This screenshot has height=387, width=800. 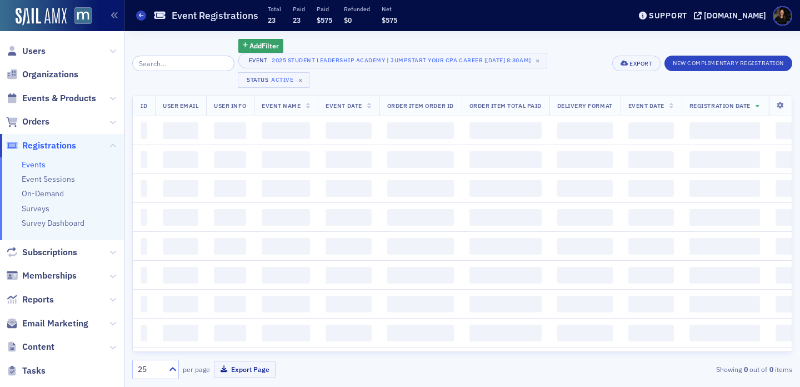 What do you see at coordinates (281, 106) in the screenshot?
I see `span: Event Name` at bounding box center [281, 106].